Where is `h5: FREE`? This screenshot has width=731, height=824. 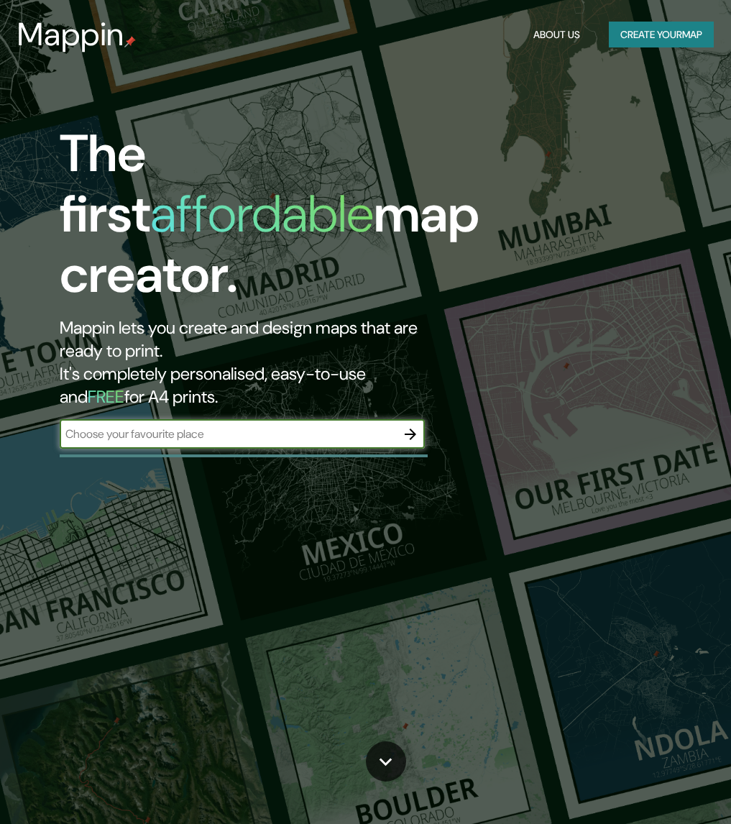 h5: FREE is located at coordinates (106, 396).